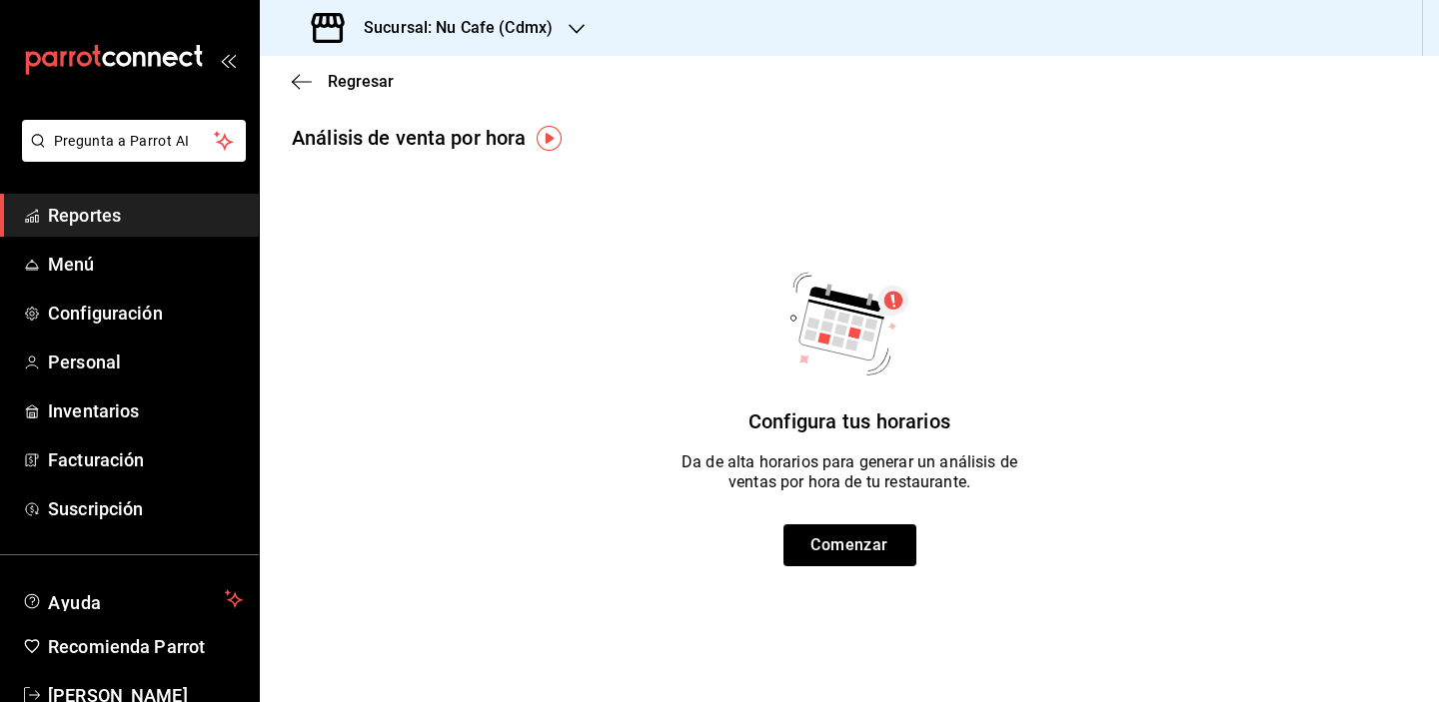 The width and height of the screenshot is (1439, 702). What do you see at coordinates (145, 215) in the screenshot?
I see `span: Reportes` at bounding box center [145, 215].